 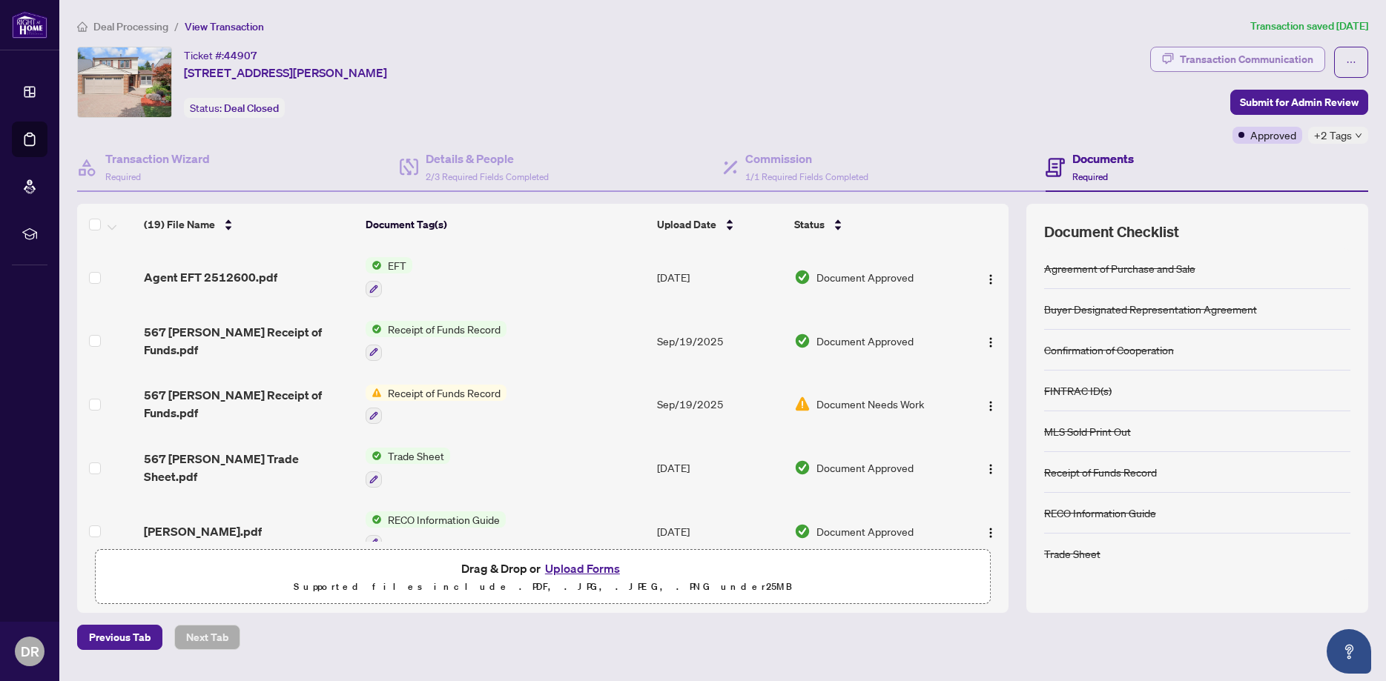 What do you see at coordinates (1349, 652) in the screenshot?
I see `button: Open asap` at bounding box center [1349, 652].